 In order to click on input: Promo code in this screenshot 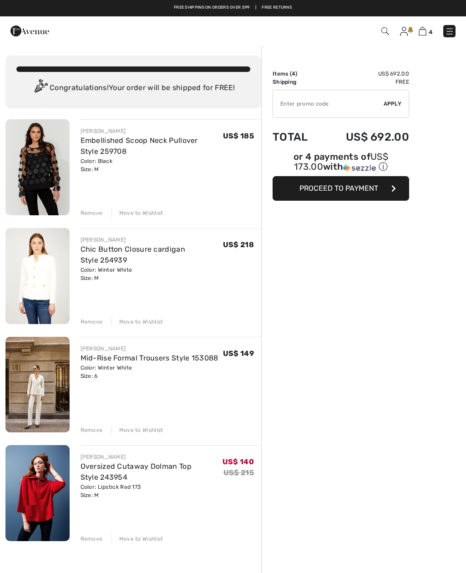, I will do `click(328, 104)`.